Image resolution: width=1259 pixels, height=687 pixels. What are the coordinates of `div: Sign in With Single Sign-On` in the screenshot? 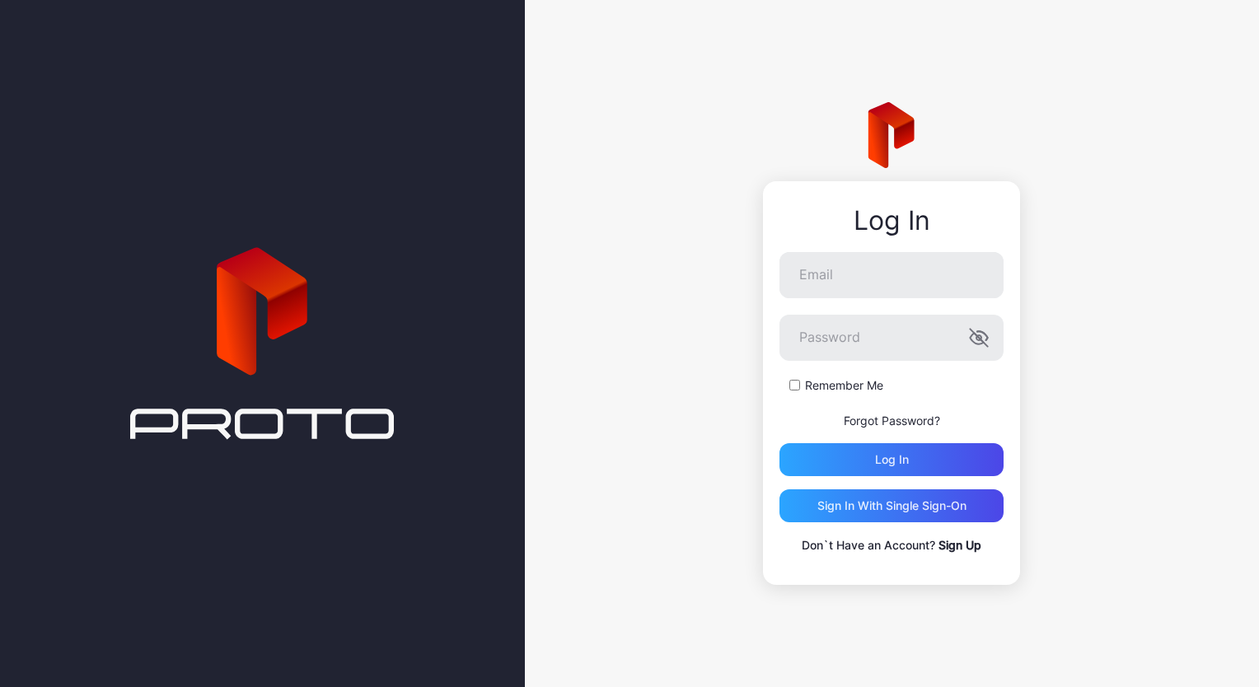 It's located at (891, 506).